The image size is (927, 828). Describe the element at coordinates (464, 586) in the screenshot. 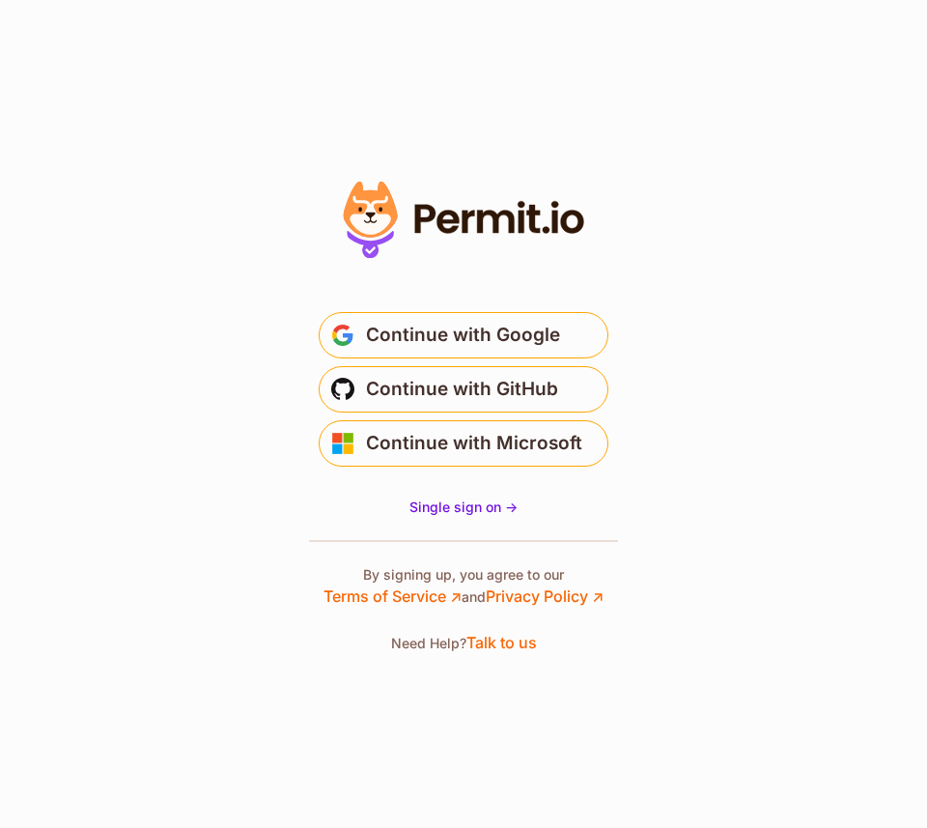

I see `p: By signing up, you agree to our and` at that location.